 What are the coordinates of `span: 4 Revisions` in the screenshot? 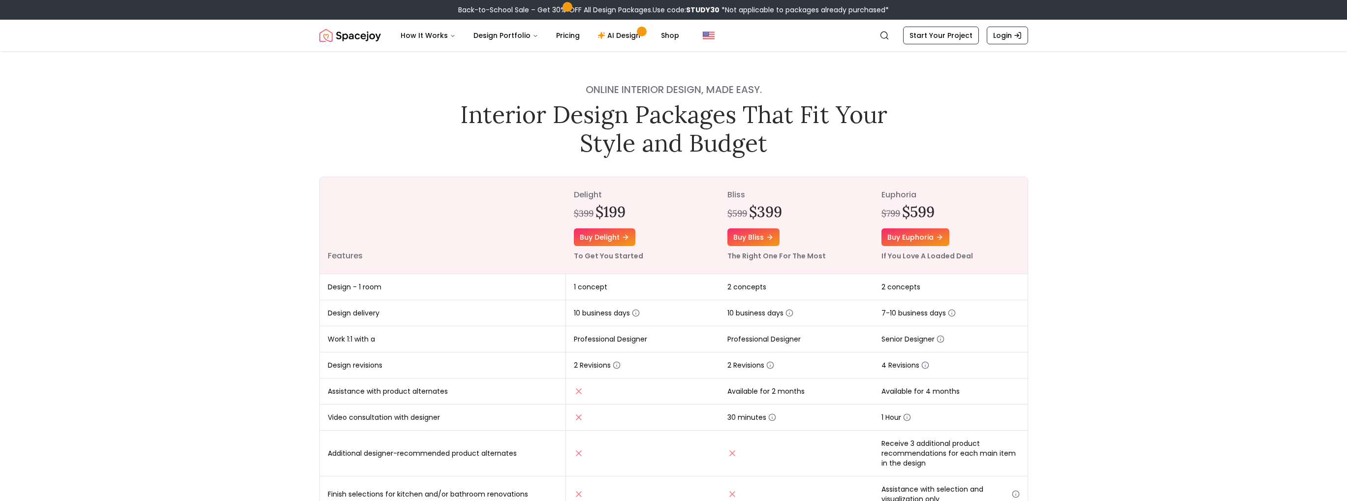 It's located at (905, 365).